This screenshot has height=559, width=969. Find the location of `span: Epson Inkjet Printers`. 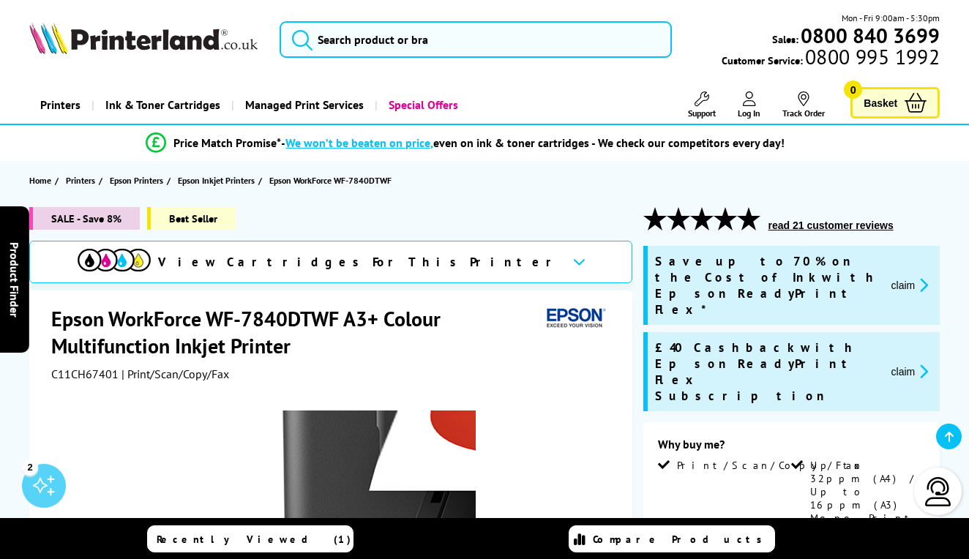

span: Epson Inkjet Printers is located at coordinates (216, 180).